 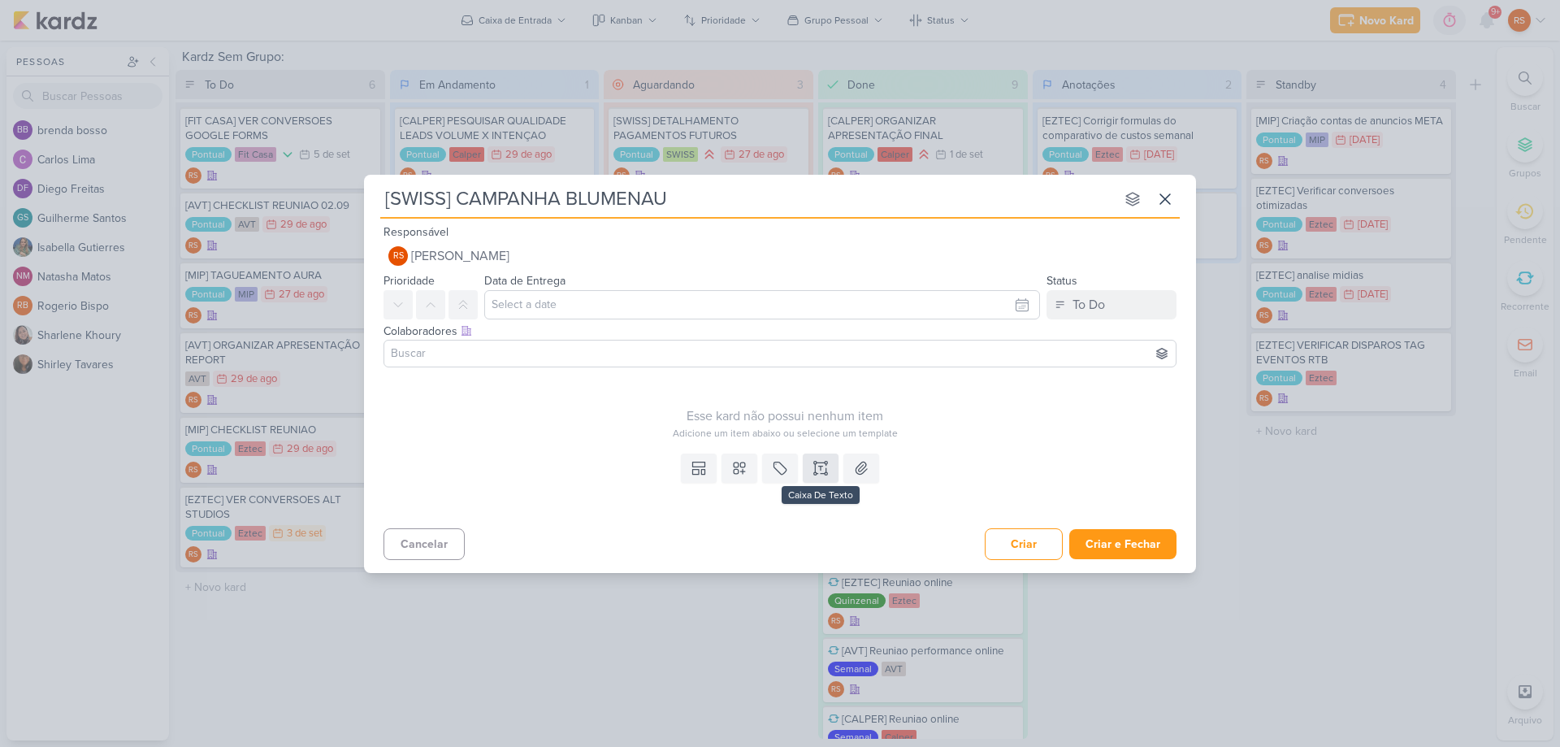 I want to click on input: Buscar, so click(x=780, y=353).